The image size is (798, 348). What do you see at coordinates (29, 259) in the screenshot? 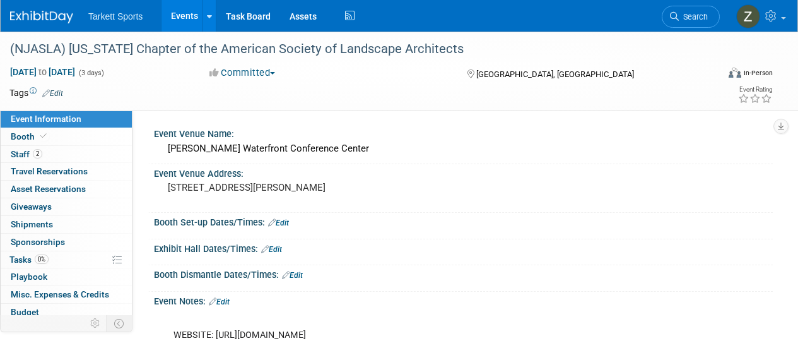
I see `span: Tasks` at bounding box center [29, 259].